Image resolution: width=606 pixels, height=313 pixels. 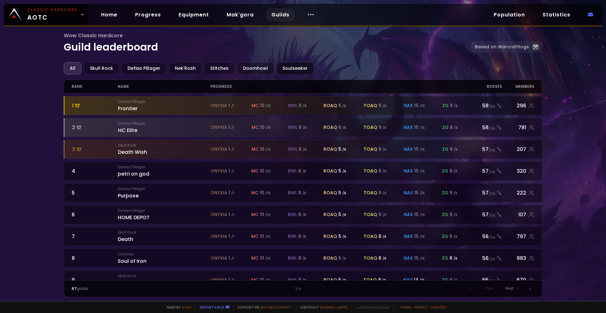 I want to click on a: 2Defias PillagerHC Eliteonyxia 1 /1mc 10 /10bwl 8 /8roaq 6 /6toaq 9 /9nax 15 /15zg 9 /958/58781, so click(x=303, y=127).